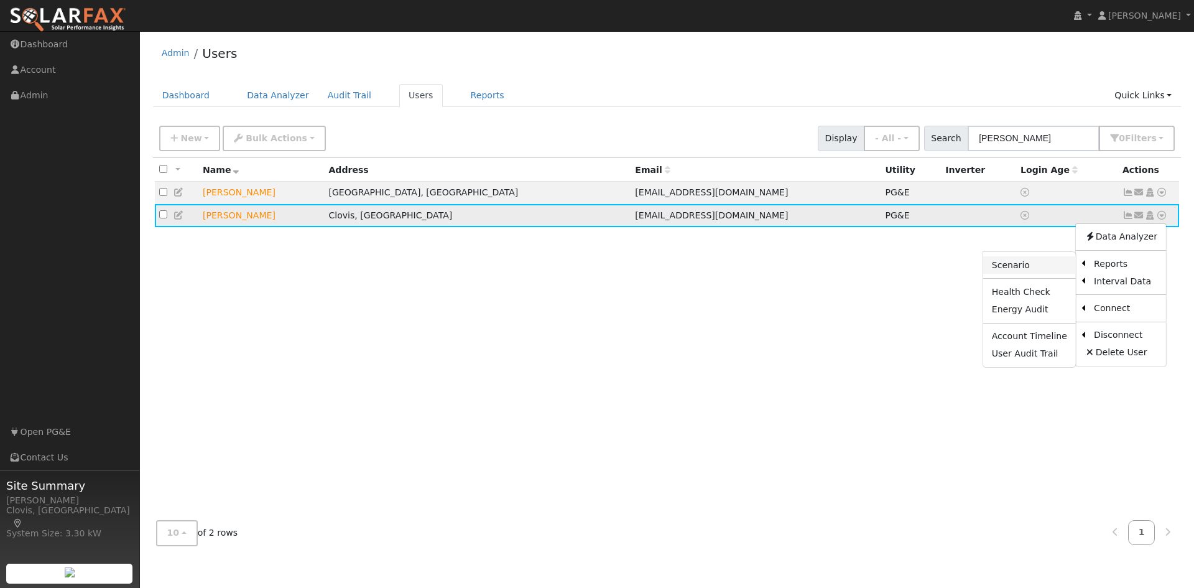  I want to click on img: retrieve, so click(70, 572).